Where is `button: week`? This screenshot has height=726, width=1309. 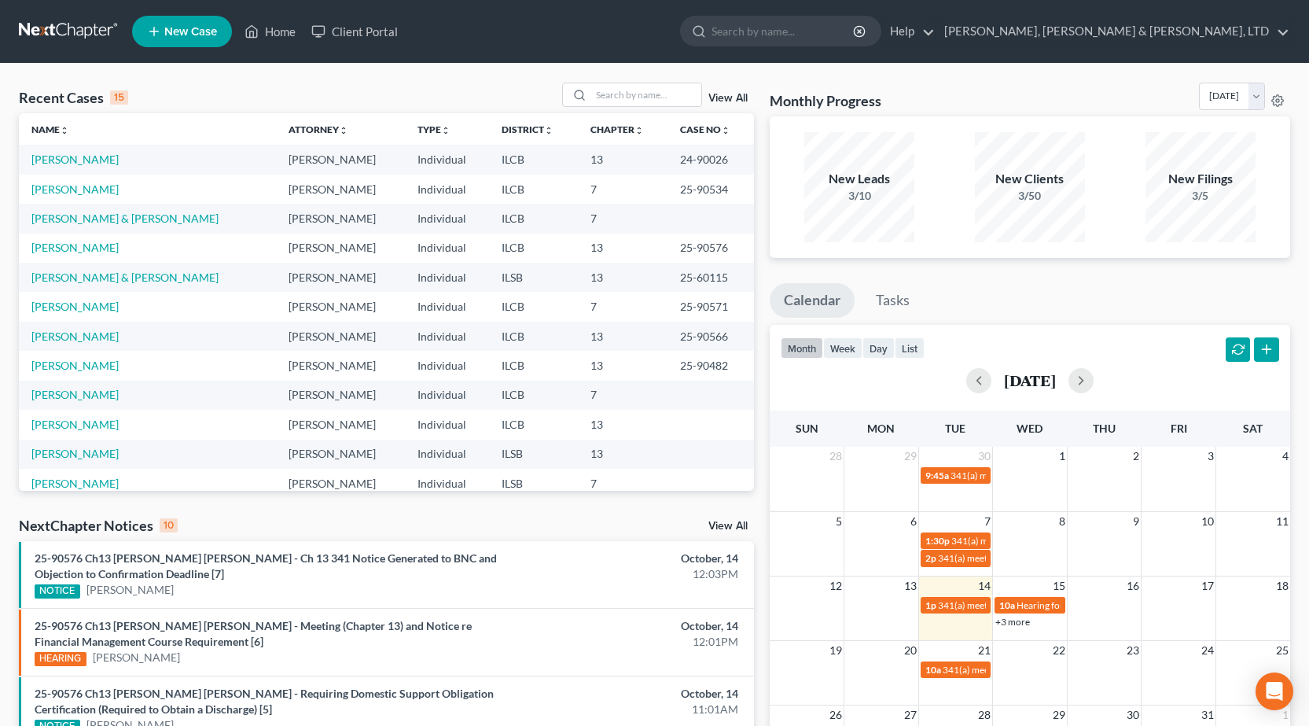 button: week is located at coordinates (843, 347).